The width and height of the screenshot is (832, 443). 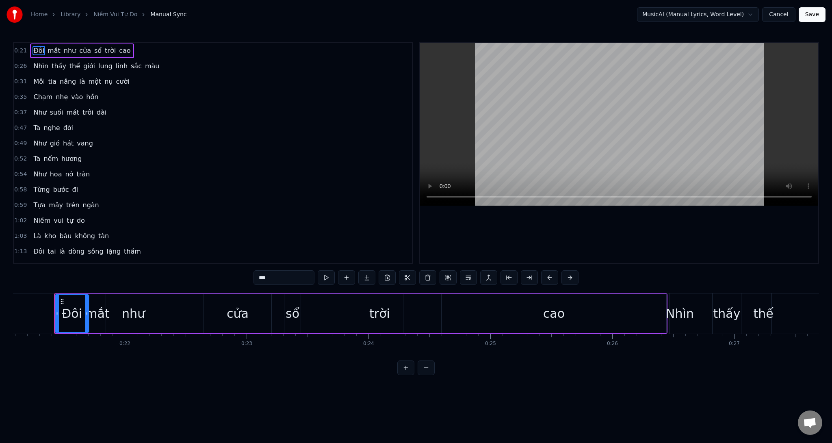 What do you see at coordinates (69, 174) in the screenshot?
I see `span: nở` at bounding box center [69, 174].